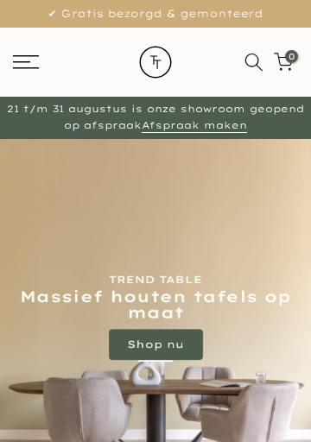 This screenshot has height=442, width=311. Describe the element at coordinates (155, 62) in the screenshot. I see `img: trend-table` at that location.